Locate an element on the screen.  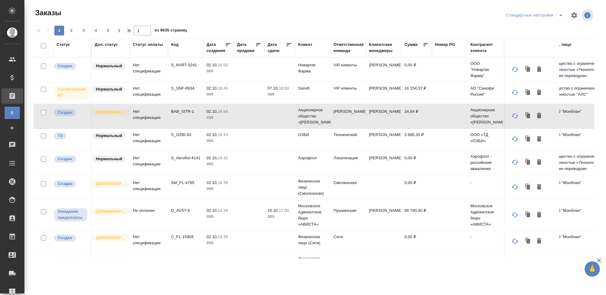
p: S_SNF-6934 is located at coordinates (186, 88).